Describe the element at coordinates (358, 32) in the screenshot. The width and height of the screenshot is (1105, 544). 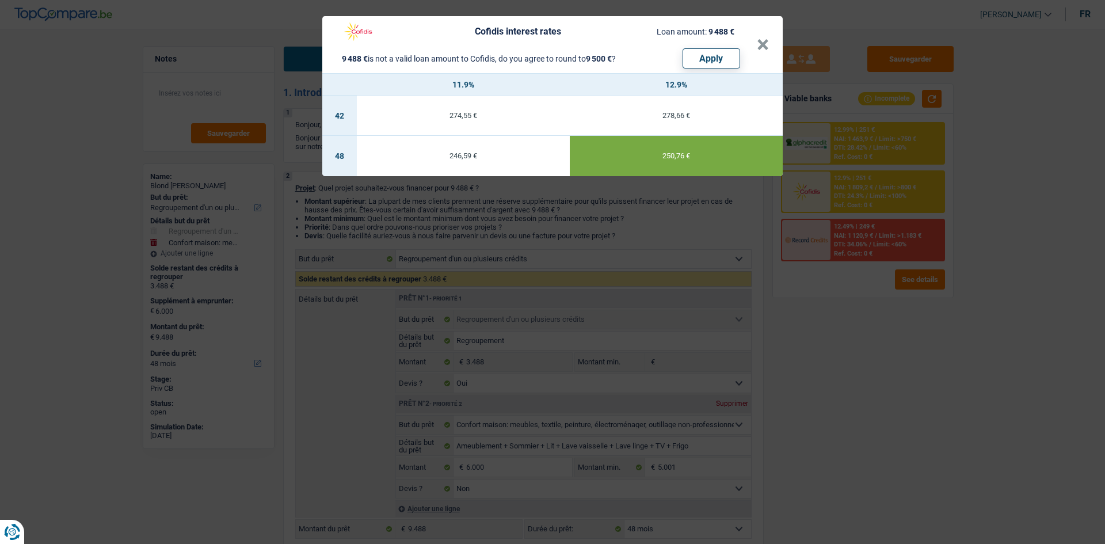
I see `img: Cofidis` at that location.